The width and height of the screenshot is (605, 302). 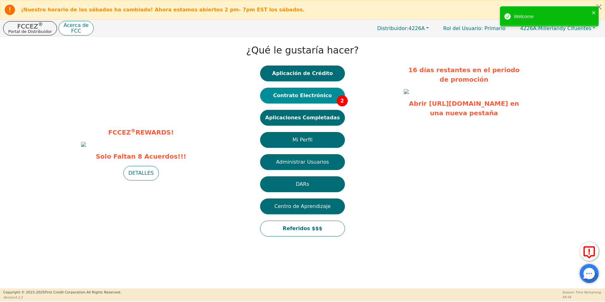 I want to click on a: Rol del Usuario: Primario, so click(x=475, y=28).